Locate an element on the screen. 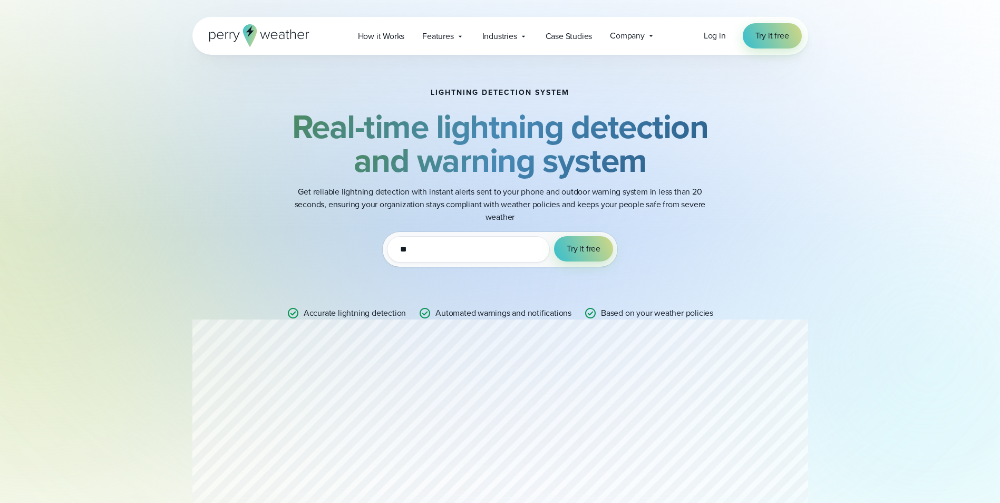  a: How it Works is located at coordinates (381, 36).